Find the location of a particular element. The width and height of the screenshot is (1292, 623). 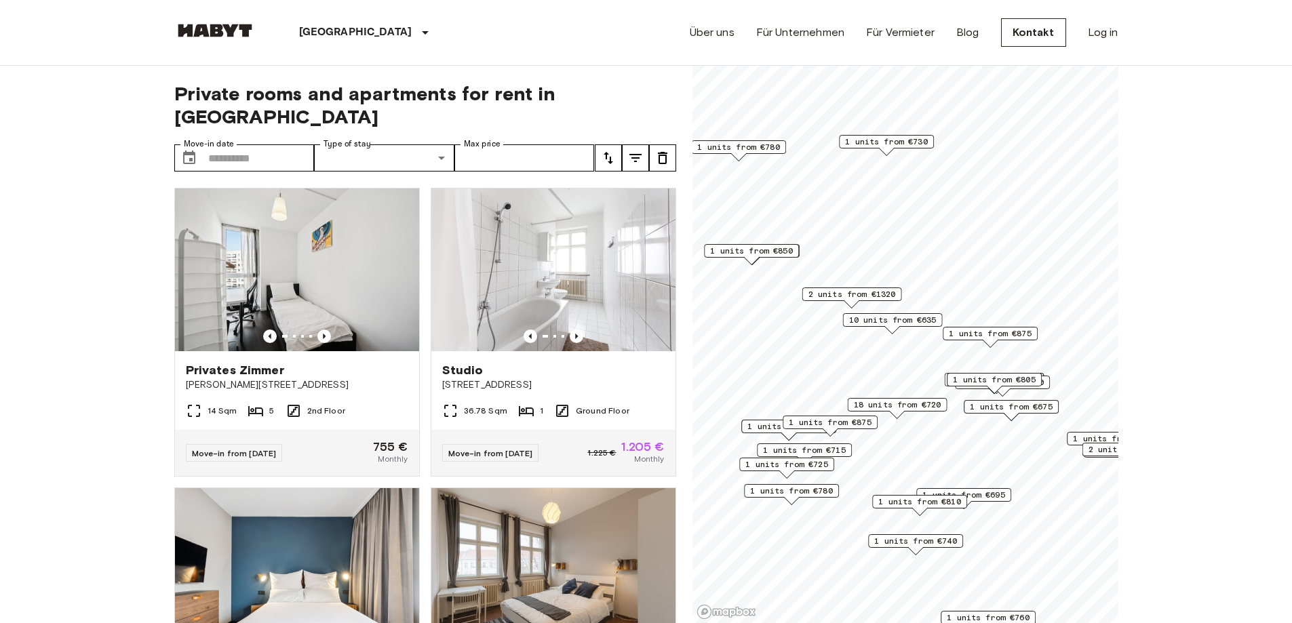

label: Type of stay is located at coordinates (347, 144).